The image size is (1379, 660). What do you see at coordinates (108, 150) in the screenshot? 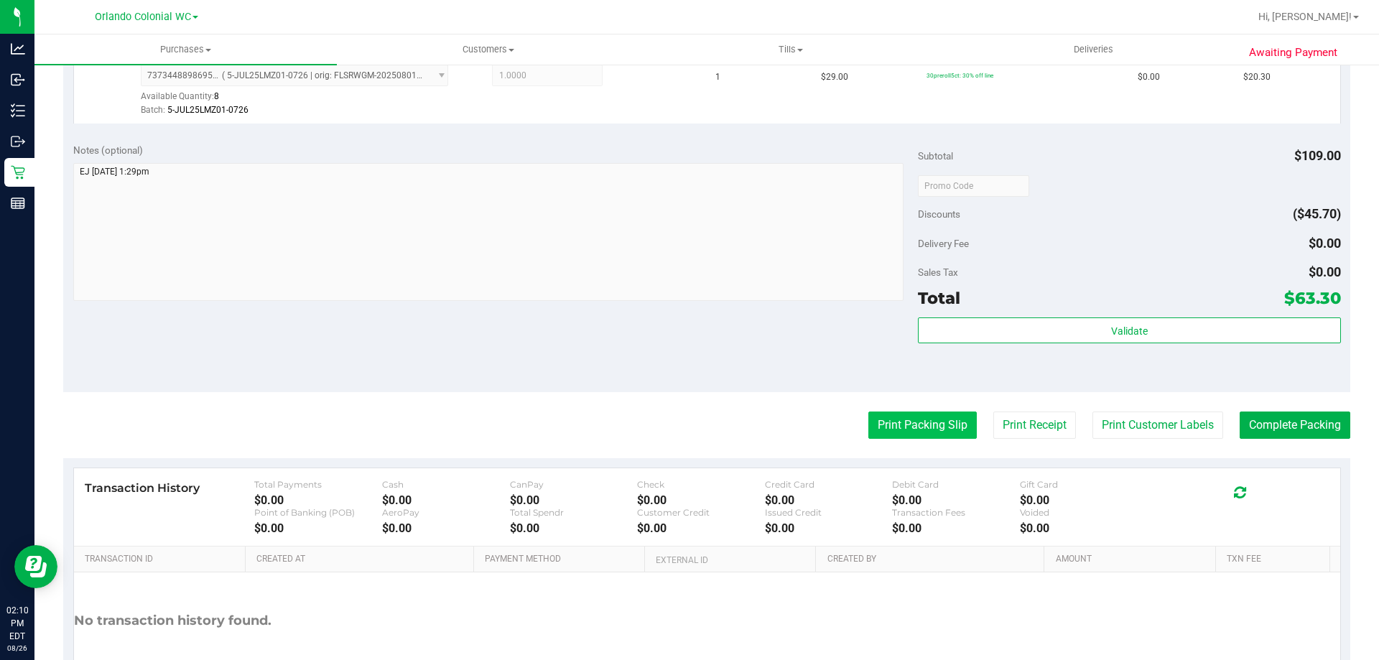
I see `span: Notes (optional)` at bounding box center [108, 150].